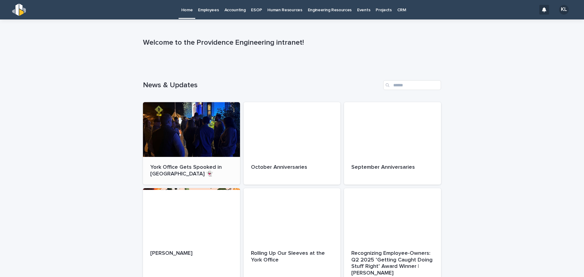 This screenshot has height=277, width=584. What do you see at coordinates (412, 85) in the screenshot?
I see `input: Search` at bounding box center [412, 85].